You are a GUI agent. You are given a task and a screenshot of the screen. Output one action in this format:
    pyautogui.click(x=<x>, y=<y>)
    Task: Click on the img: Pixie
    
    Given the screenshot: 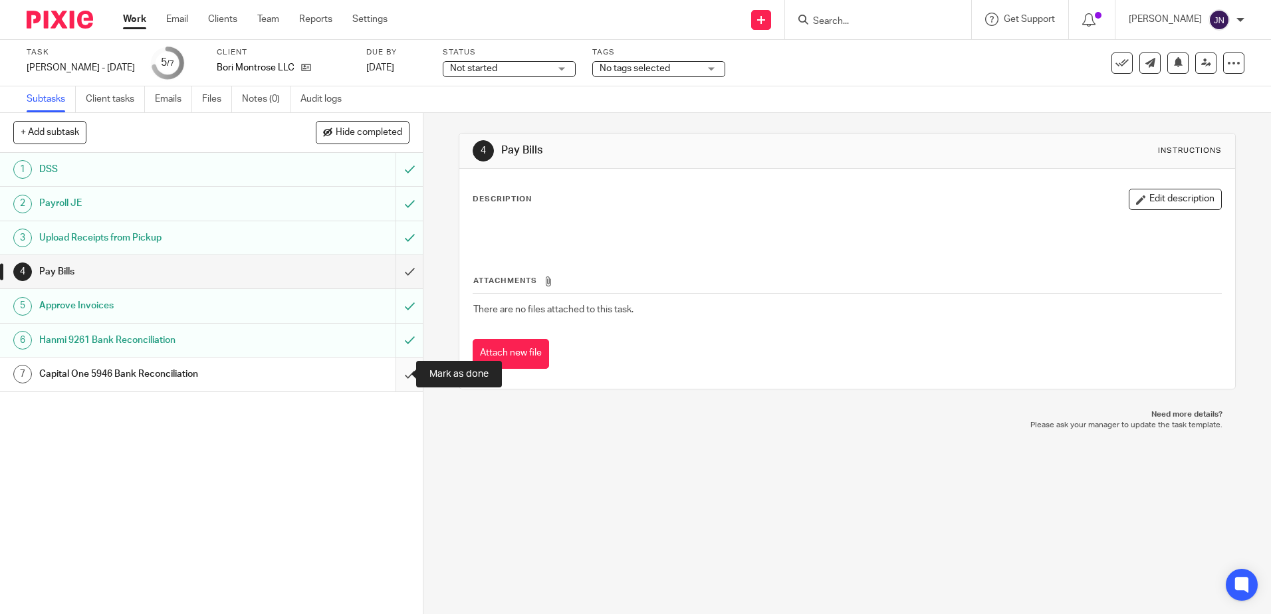 What is the action you would take?
    pyautogui.click(x=60, y=19)
    